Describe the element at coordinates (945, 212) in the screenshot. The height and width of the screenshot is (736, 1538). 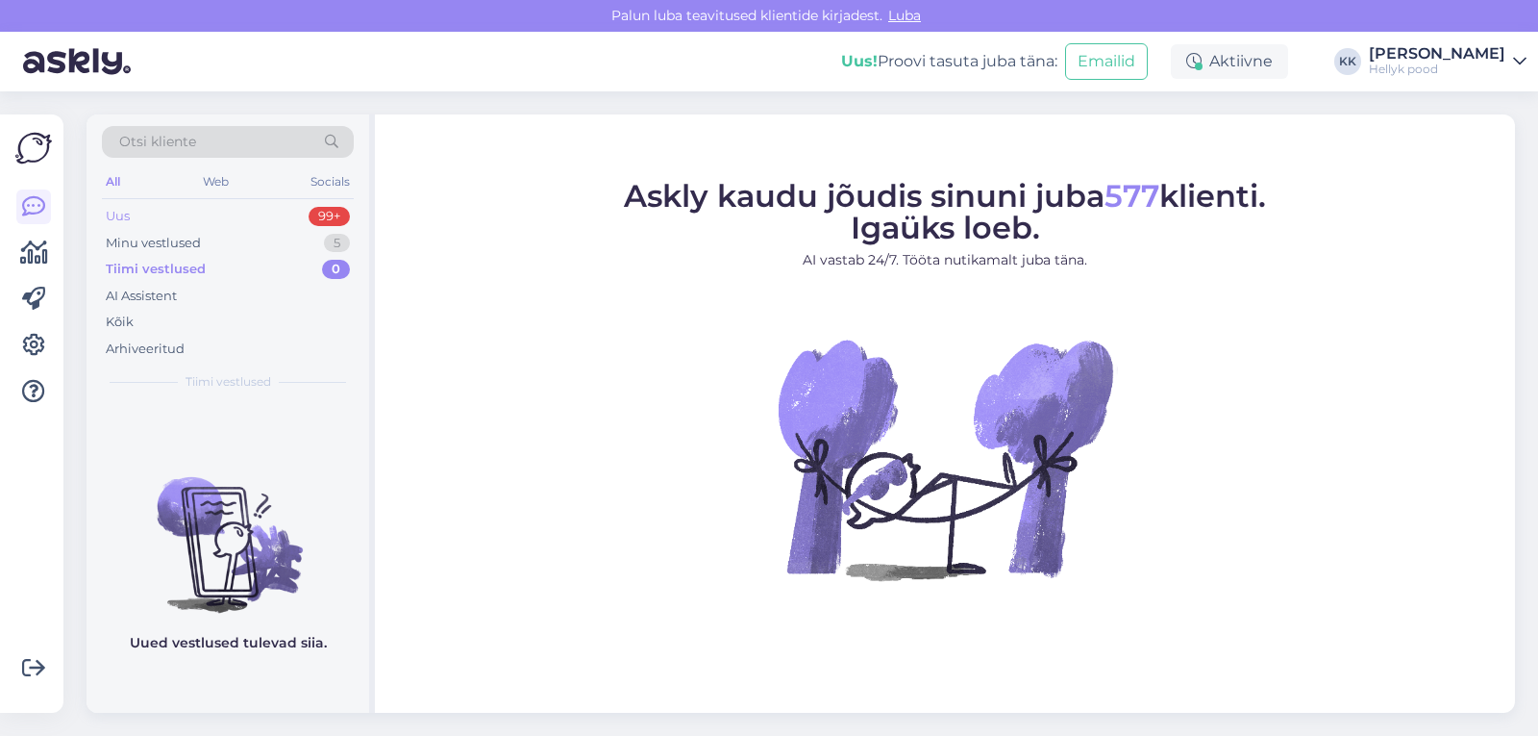
I see `span: Askly kaudu jõudis sinuni juba klienti. Igaüks loeb.` at that location.